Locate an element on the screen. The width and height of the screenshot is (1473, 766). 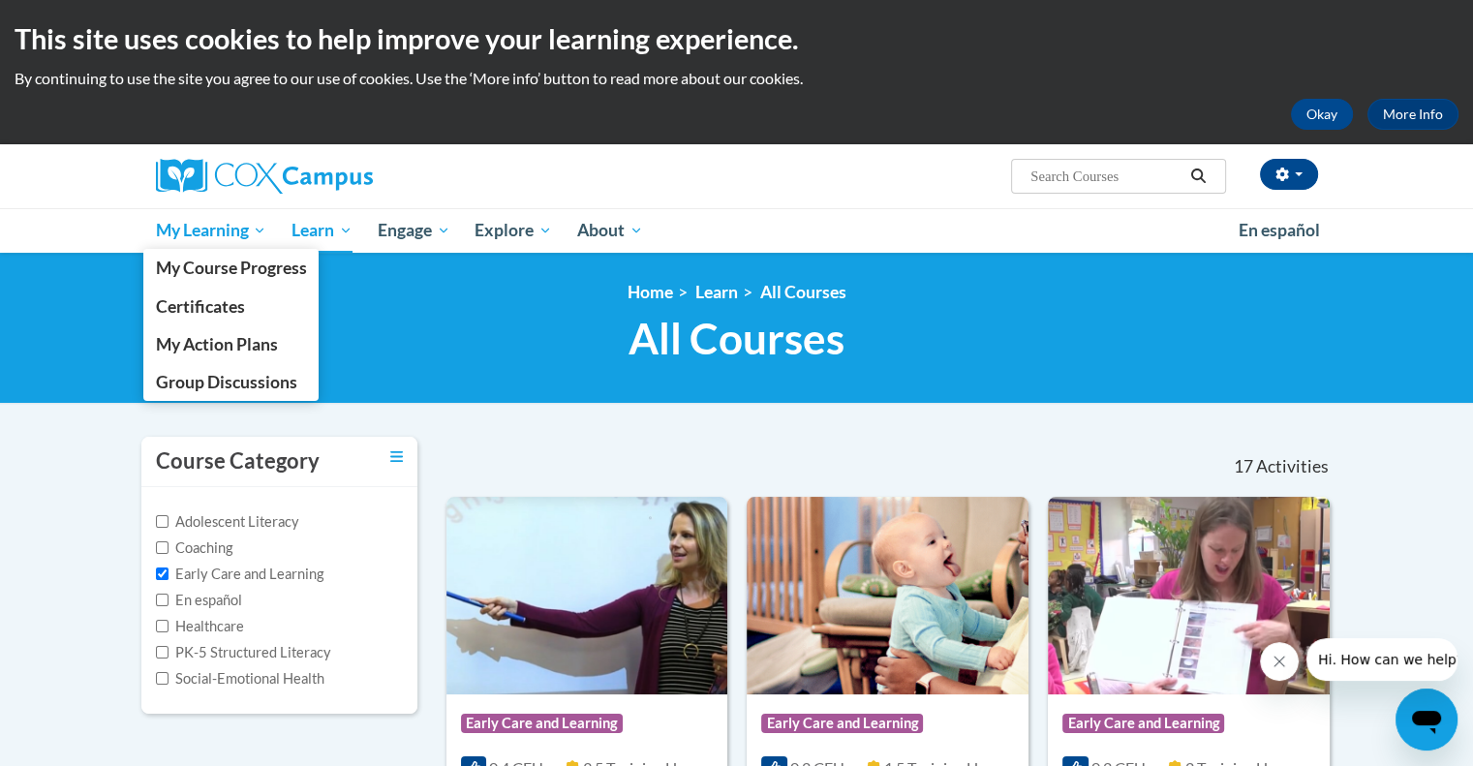
label: Coaching is located at coordinates (194, 548).